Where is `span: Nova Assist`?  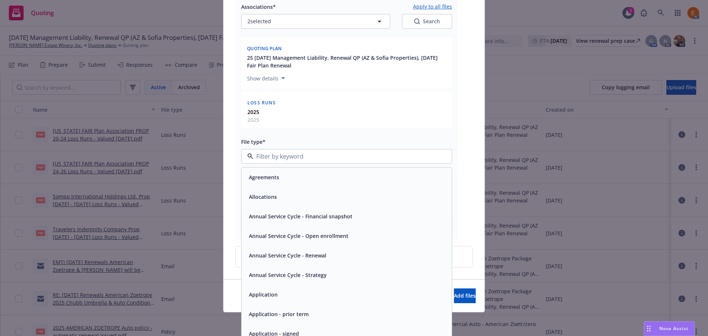
span: Nova Assist is located at coordinates (674, 328).